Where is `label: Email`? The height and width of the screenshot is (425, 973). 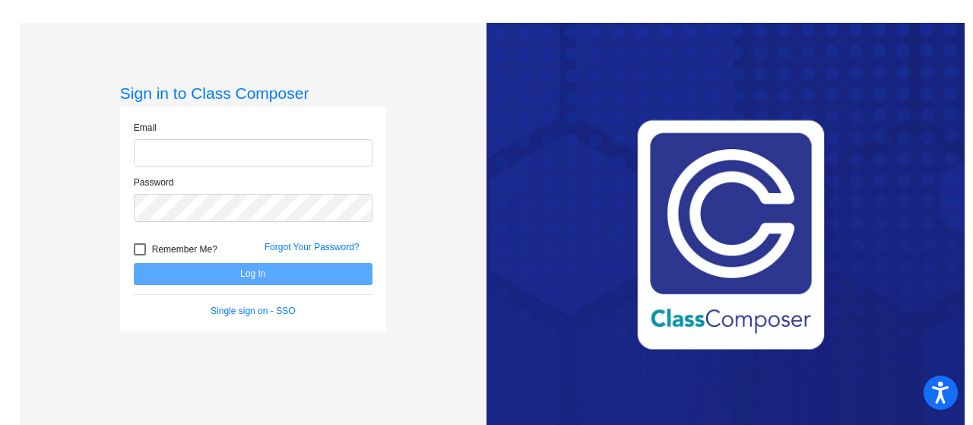 label: Email is located at coordinates (145, 128).